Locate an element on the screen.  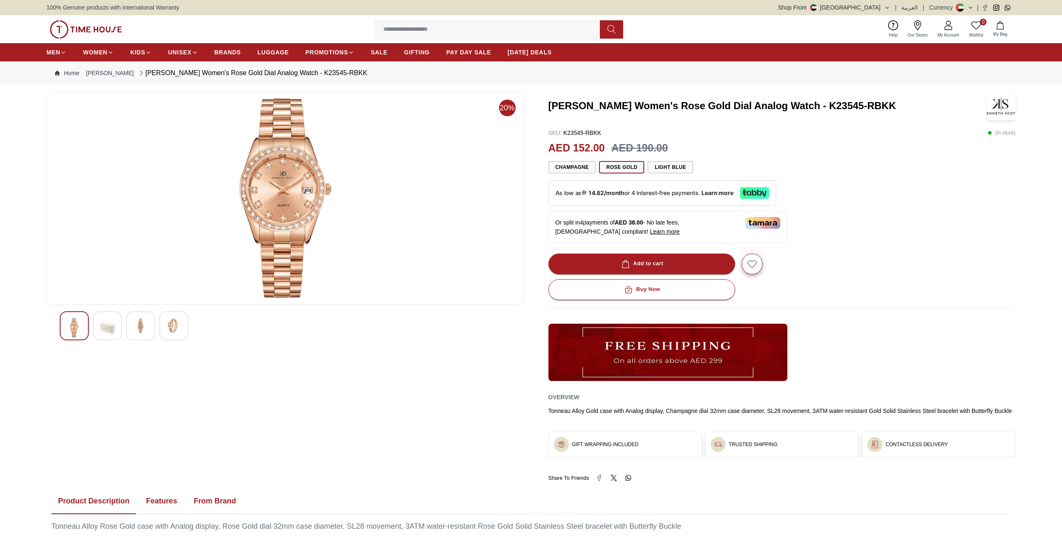
h3: AED 190.00 is located at coordinates (639, 148).